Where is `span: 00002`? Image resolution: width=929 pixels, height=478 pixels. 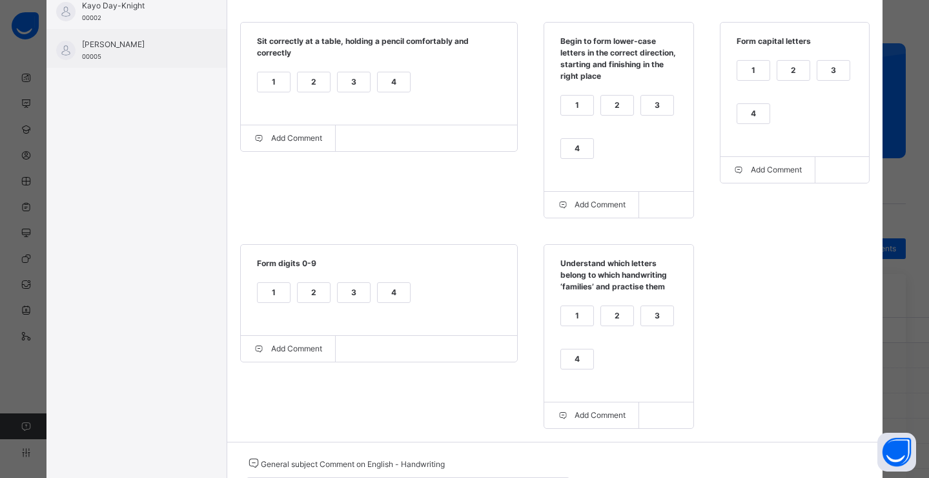
span: 00002 is located at coordinates (92, 17).